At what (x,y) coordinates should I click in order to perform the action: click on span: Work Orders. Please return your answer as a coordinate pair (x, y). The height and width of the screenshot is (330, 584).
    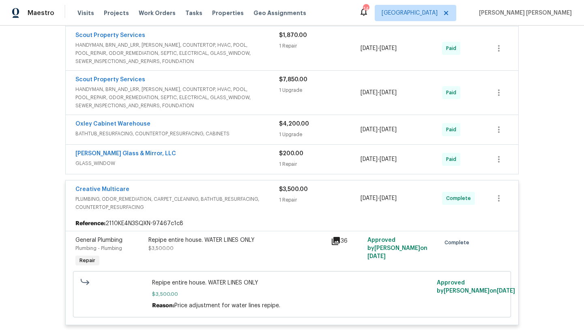
    Looking at the image, I should click on (157, 13).